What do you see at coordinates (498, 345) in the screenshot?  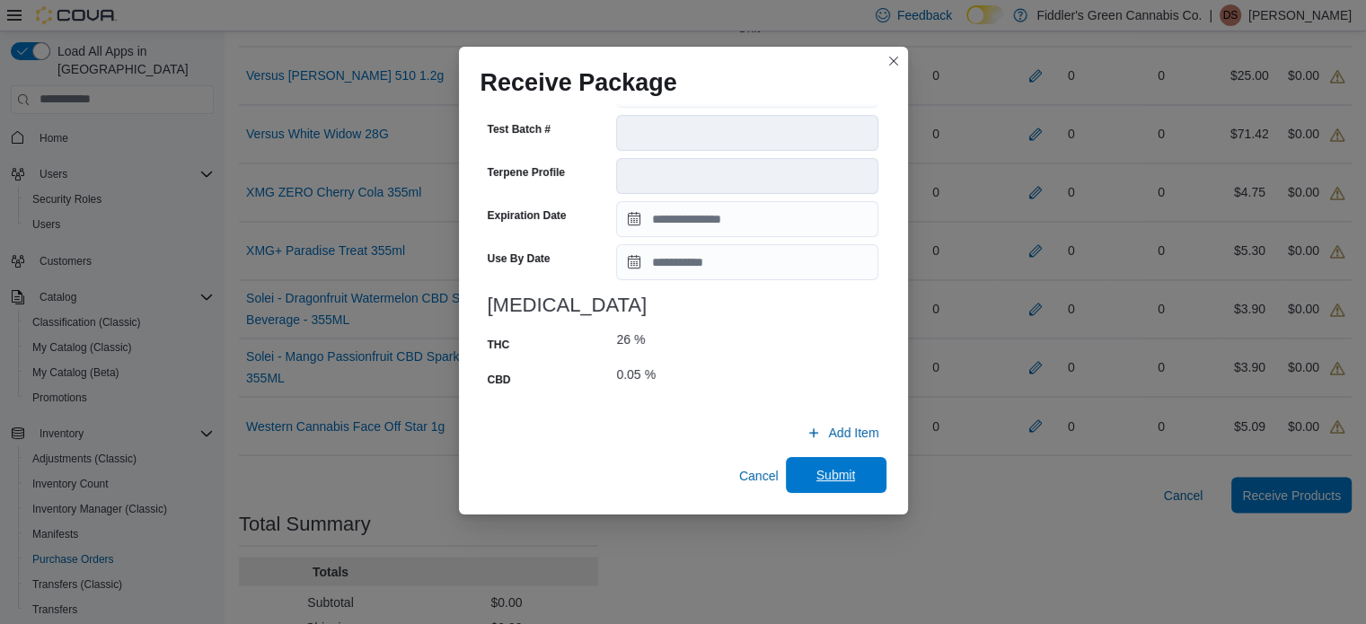 I see `label: THC` at bounding box center [498, 345].